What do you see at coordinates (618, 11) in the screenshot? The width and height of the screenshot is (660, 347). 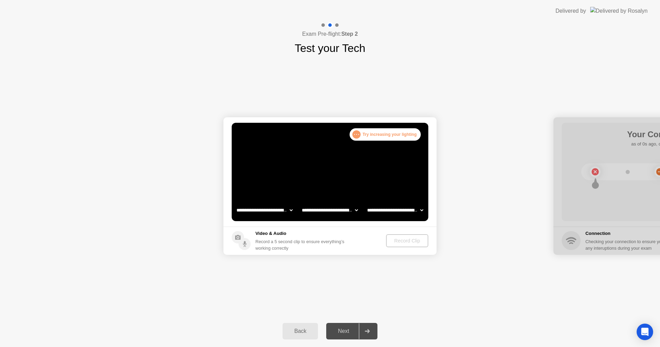 I see `img: Delivered by Rosalyn` at bounding box center [618, 11].